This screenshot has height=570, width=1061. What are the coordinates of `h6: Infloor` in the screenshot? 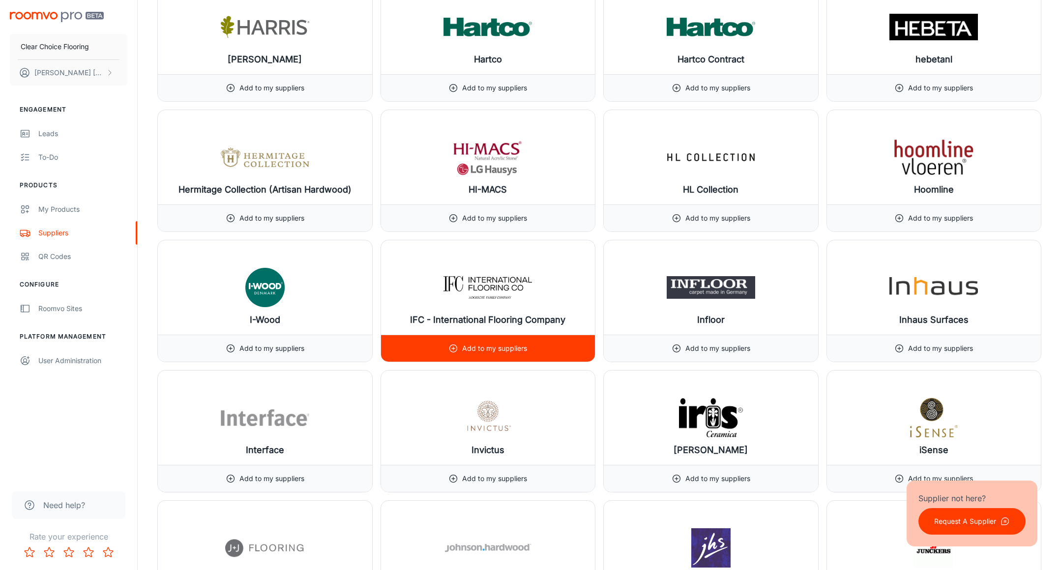 It's located at (711, 320).